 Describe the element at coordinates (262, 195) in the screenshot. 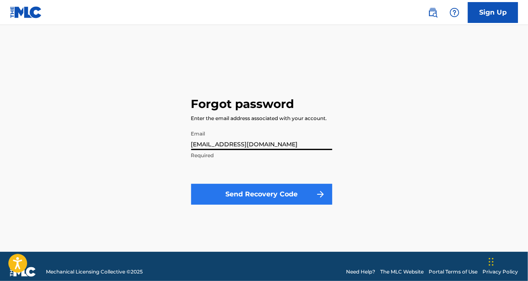

I see `button: Send Recovery Code` at that location.